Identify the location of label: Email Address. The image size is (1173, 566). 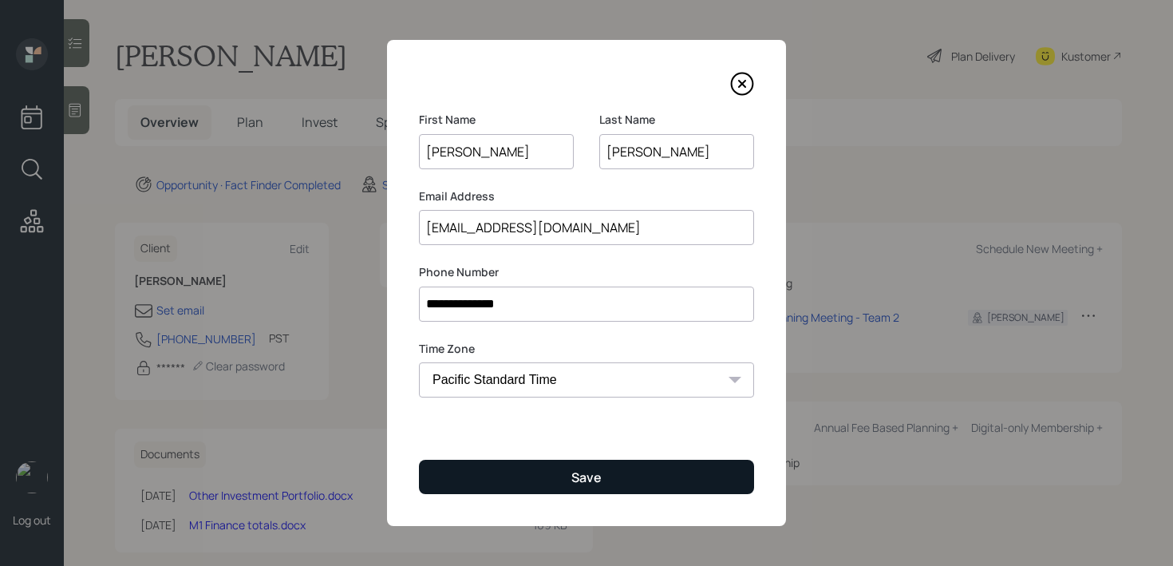
(587, 196).